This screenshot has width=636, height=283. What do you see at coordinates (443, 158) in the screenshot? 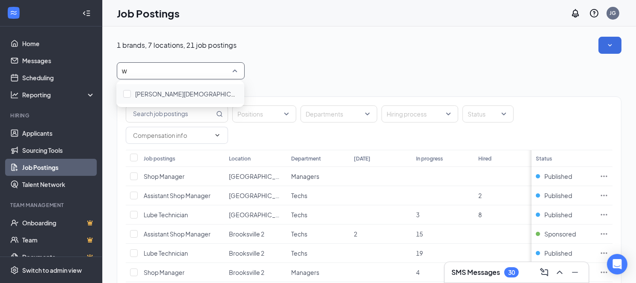
I see `th: In progress` at bounding box center [443, 158].